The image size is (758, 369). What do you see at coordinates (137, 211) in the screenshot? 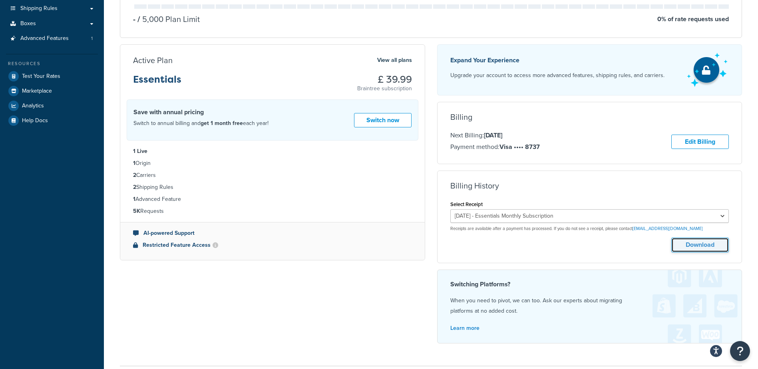
I see `strong: 5K` at bounding box center [137, 211].